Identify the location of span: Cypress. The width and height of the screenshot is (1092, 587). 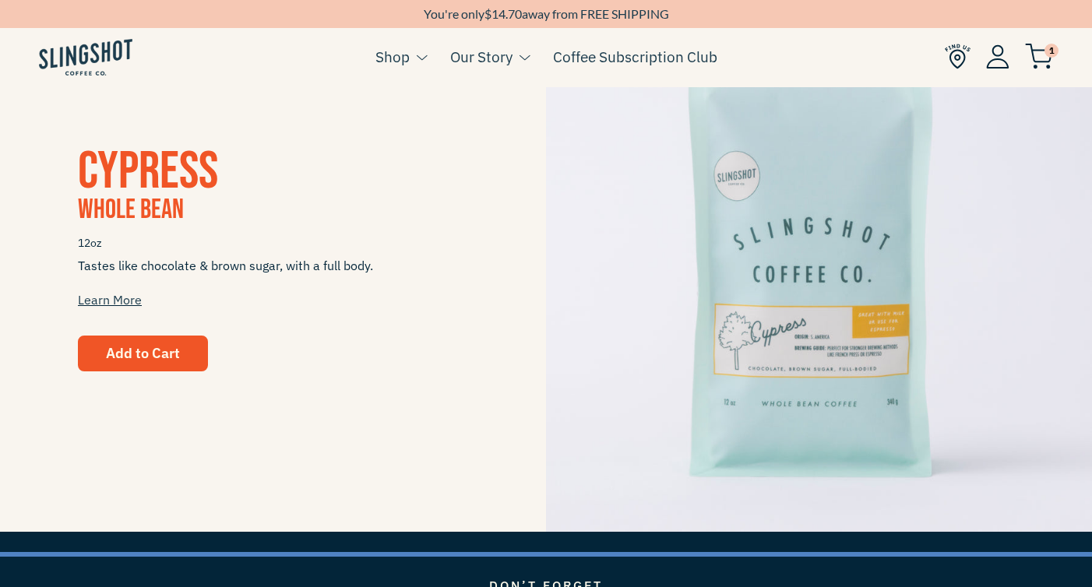
(148, 171).